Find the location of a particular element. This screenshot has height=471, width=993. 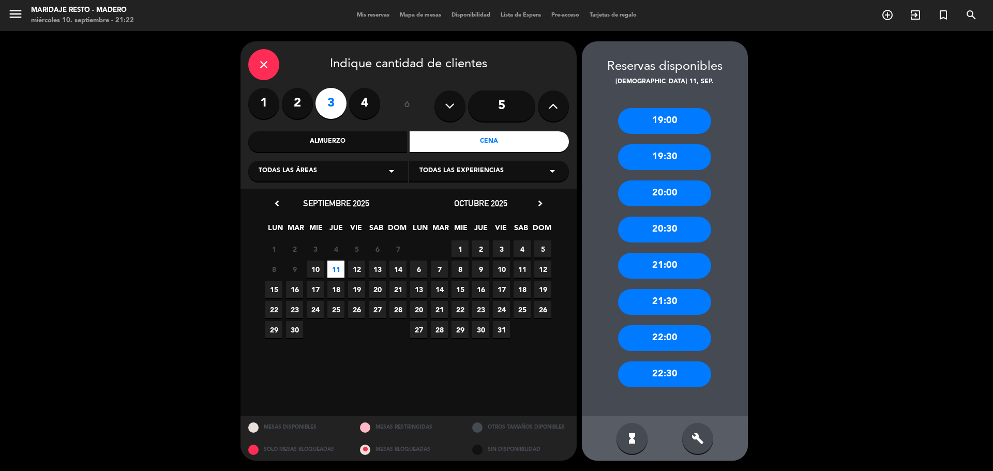

span: 27 is located at coordinates (419, 330).